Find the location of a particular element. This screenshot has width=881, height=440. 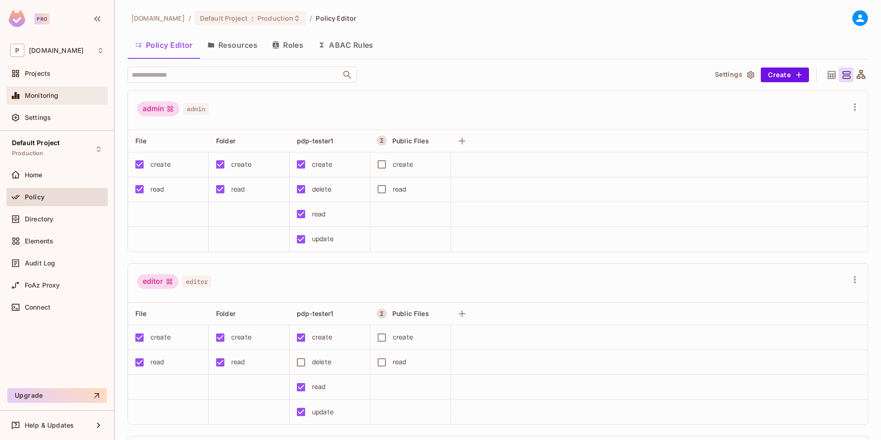

button: Policy Editor is located at coordinates (164, 45).